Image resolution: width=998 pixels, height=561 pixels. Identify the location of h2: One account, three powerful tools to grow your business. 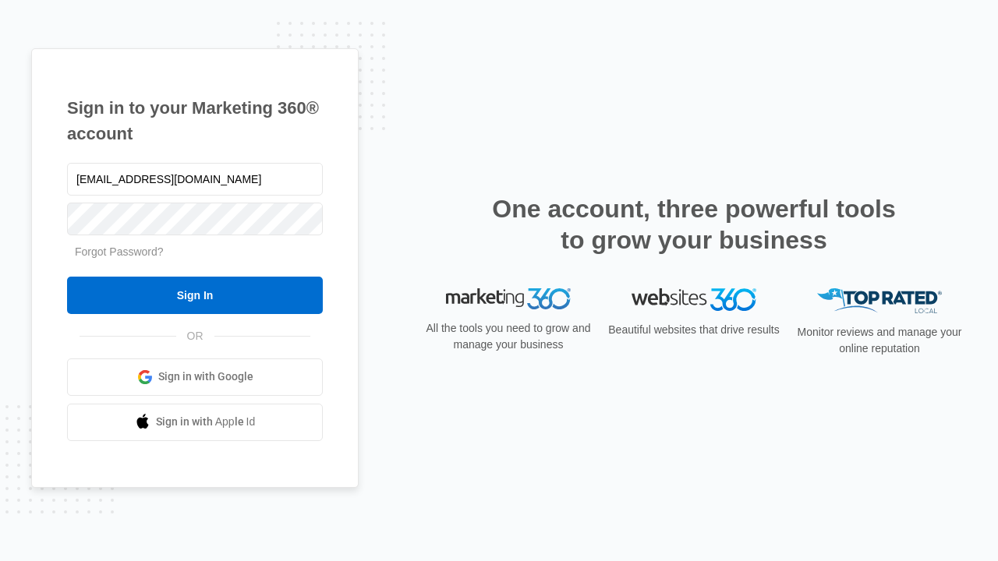
(694, 224).